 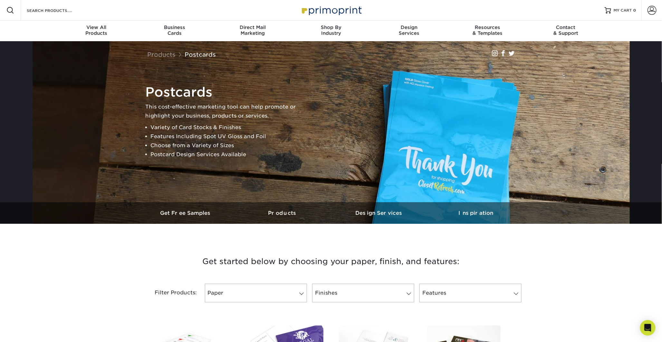 I want to click on span: Contact, so click(x=566, y=27).